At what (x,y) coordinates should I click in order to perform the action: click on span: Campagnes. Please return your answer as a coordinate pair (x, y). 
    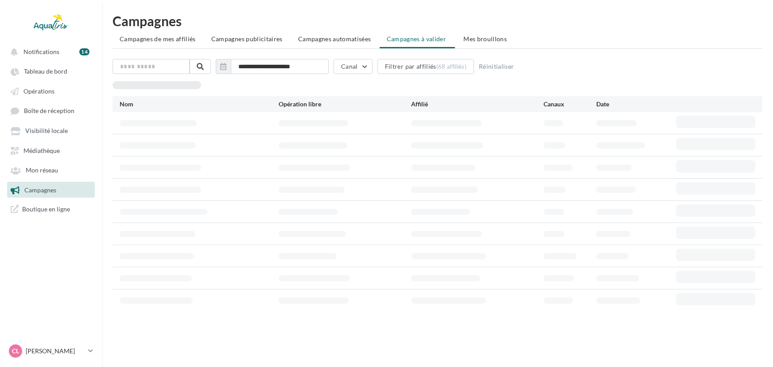
    Looking at the image, I should click on (40, 190).